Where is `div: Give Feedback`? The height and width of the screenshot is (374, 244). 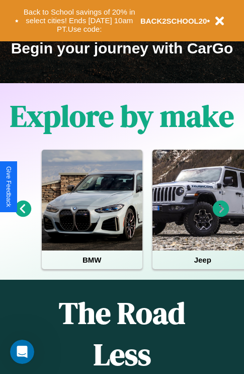
div: Give Feedback is located at coordinates (9, 186).